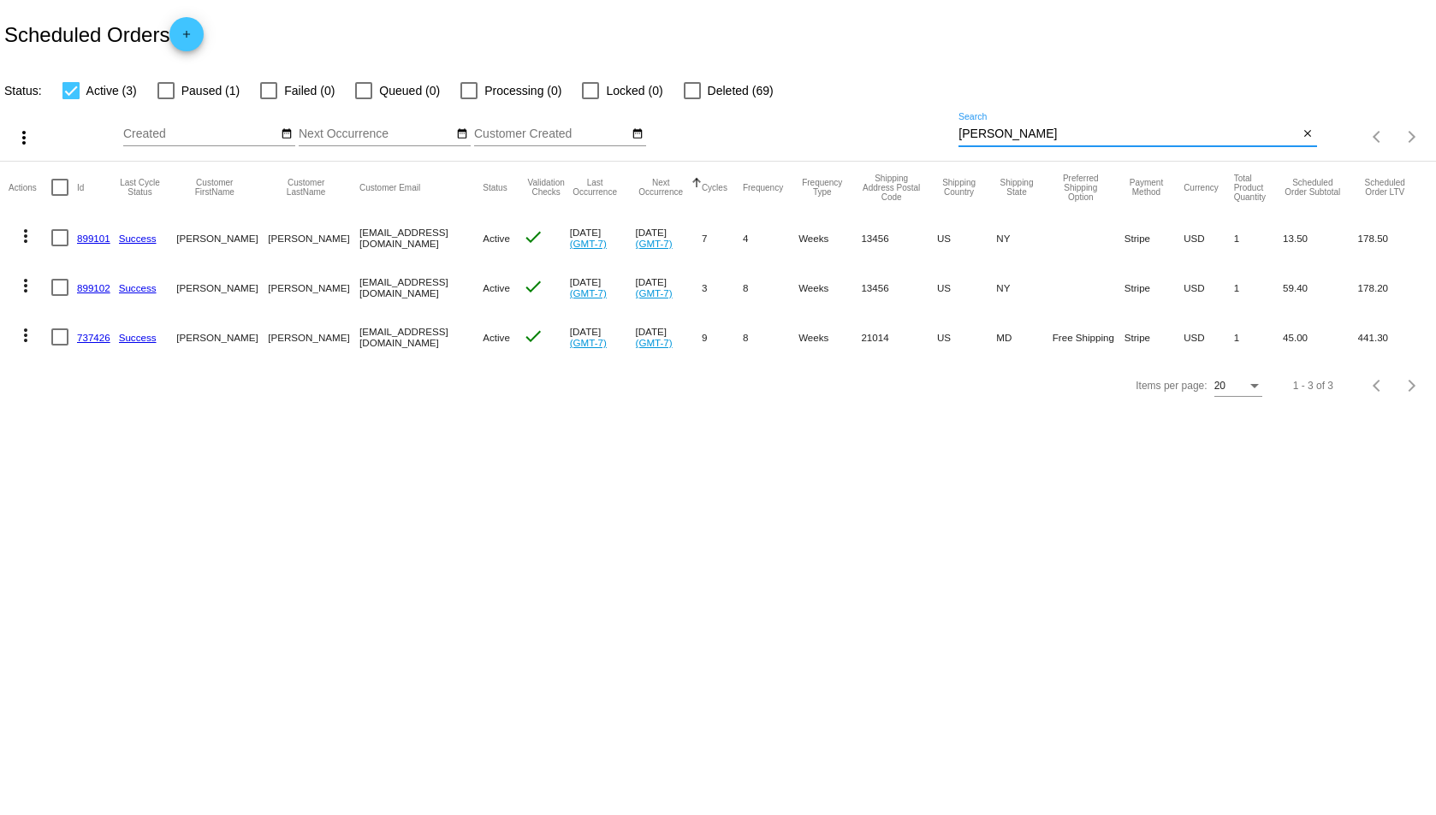 Image resolution: width=1436 pixels, height=815 pixels. Describe the element at coordinates (376, 134) in the screenshot. I see `input: Next Occurrence` at that location.